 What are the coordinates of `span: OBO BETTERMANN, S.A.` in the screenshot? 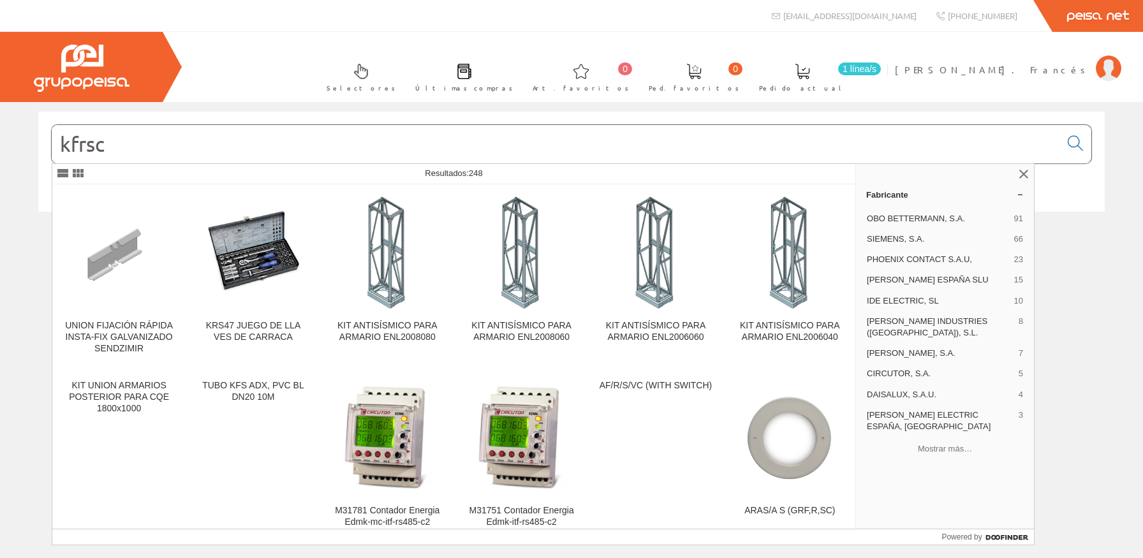 It's located at (938, 219).